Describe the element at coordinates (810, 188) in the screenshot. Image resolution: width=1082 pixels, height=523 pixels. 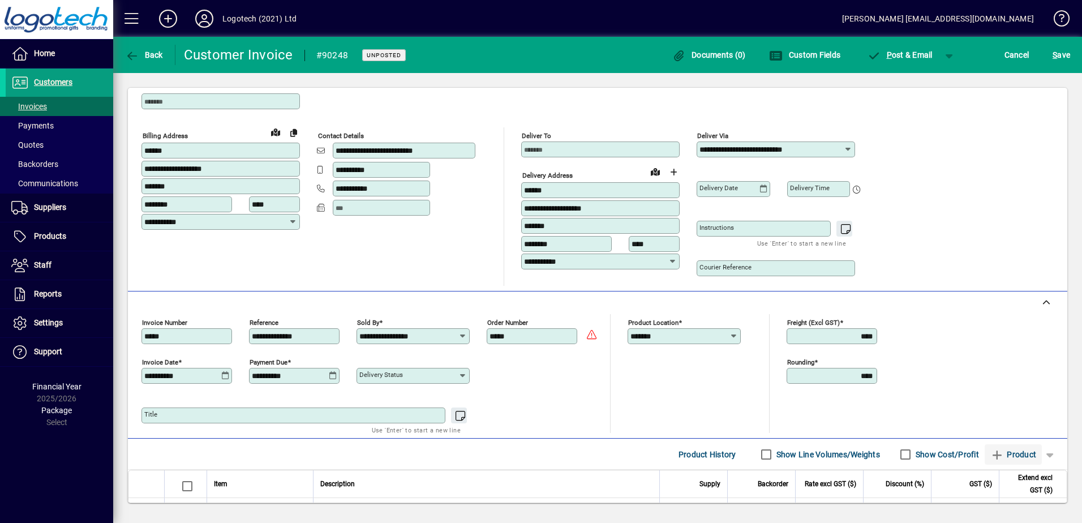
I see `mat-label: Delivery time` at that location.